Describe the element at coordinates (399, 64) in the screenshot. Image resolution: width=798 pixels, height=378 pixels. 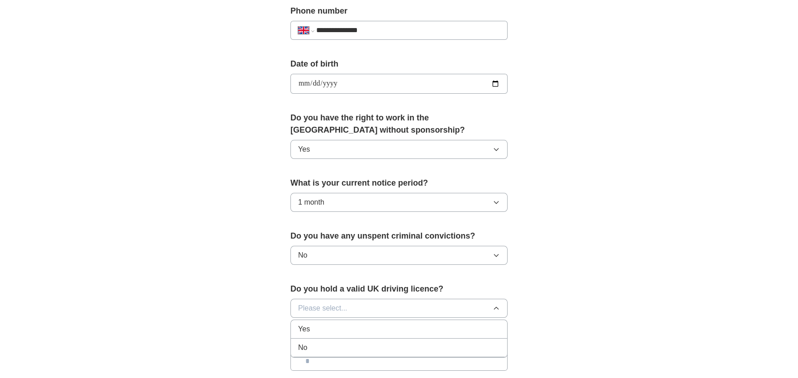
I see `label: Date of birth` at that location.